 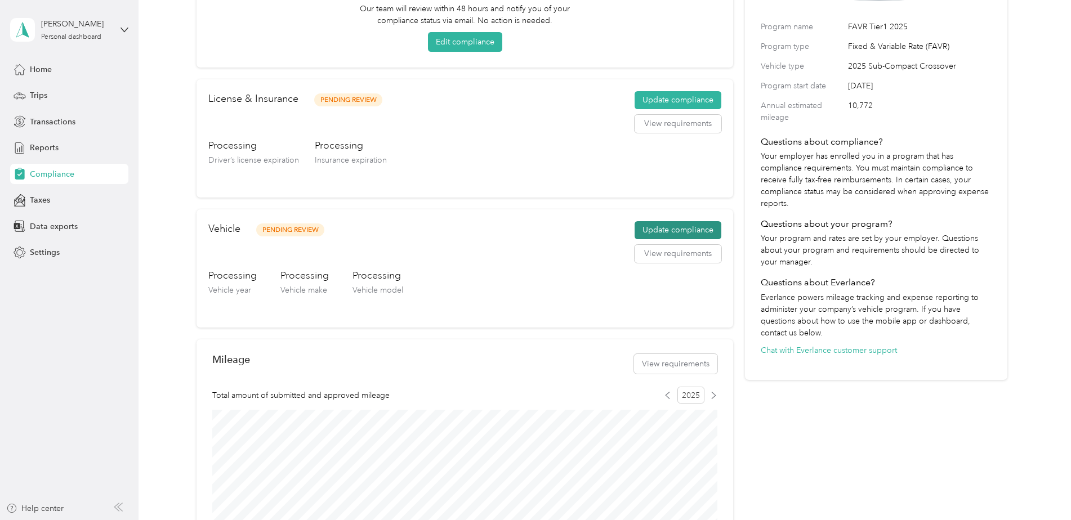 What do you see at coordinates (920, 46) in the screenshot?
I see `span: Fixed & Variable Rate (FAVR)` at bounding box center [920, 46].